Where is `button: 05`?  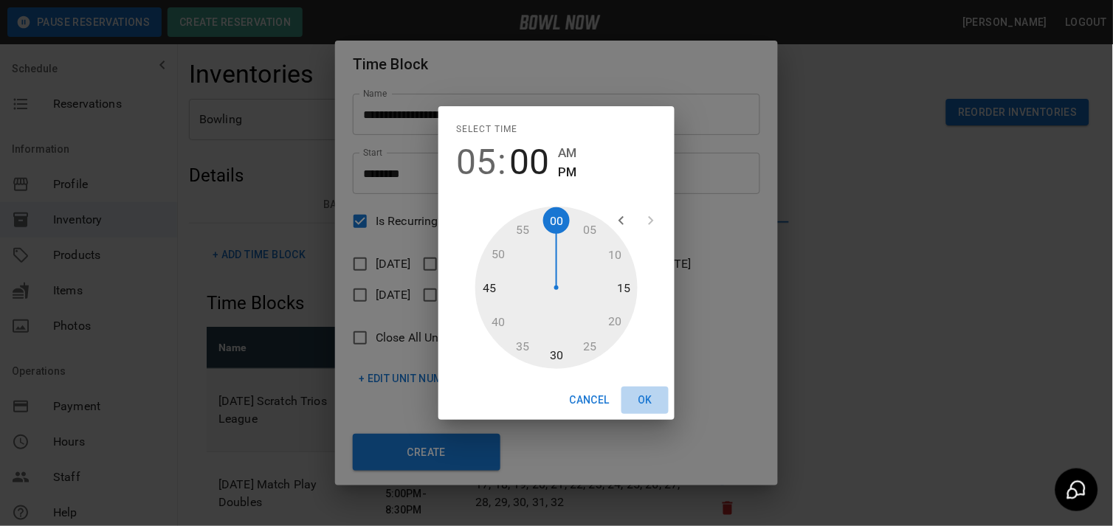
button: 05 is located at coordinates (476, 162).